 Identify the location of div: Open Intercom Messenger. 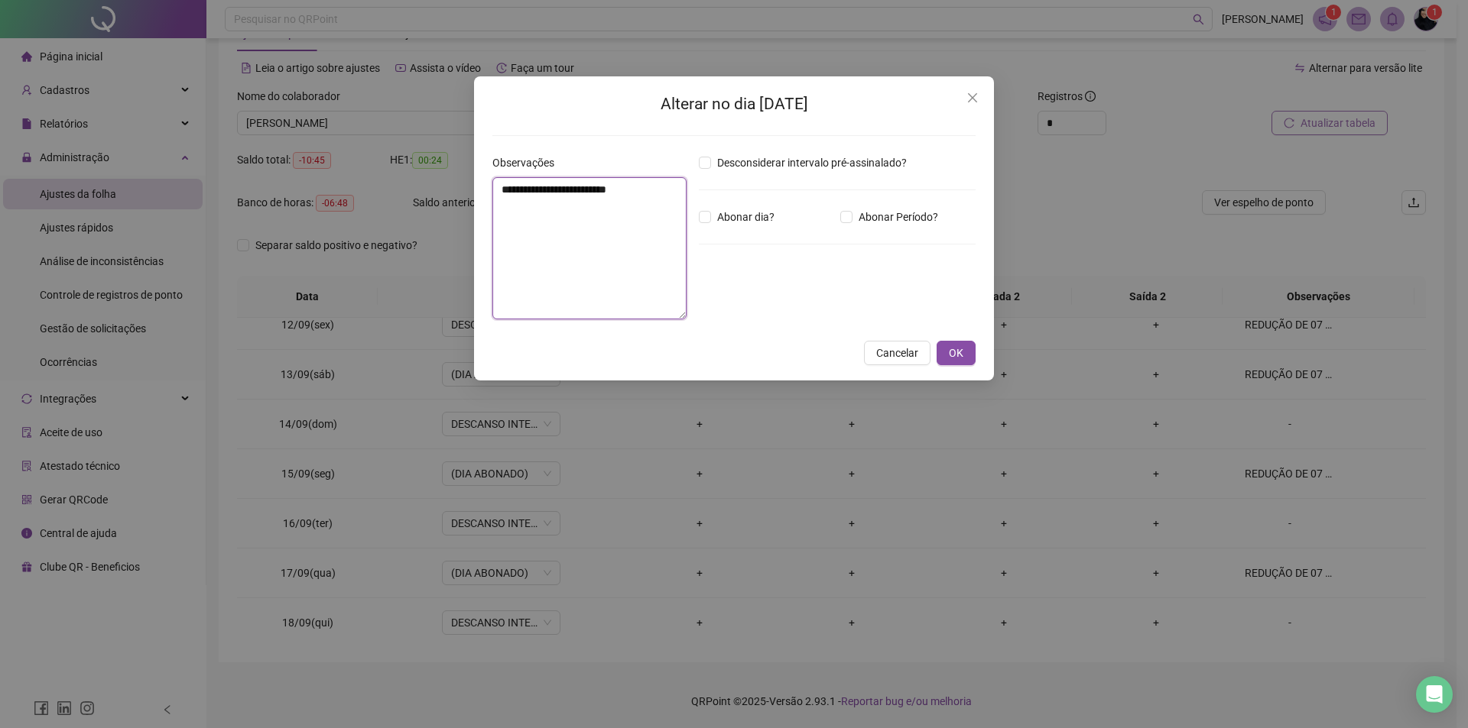
(1434, 695).